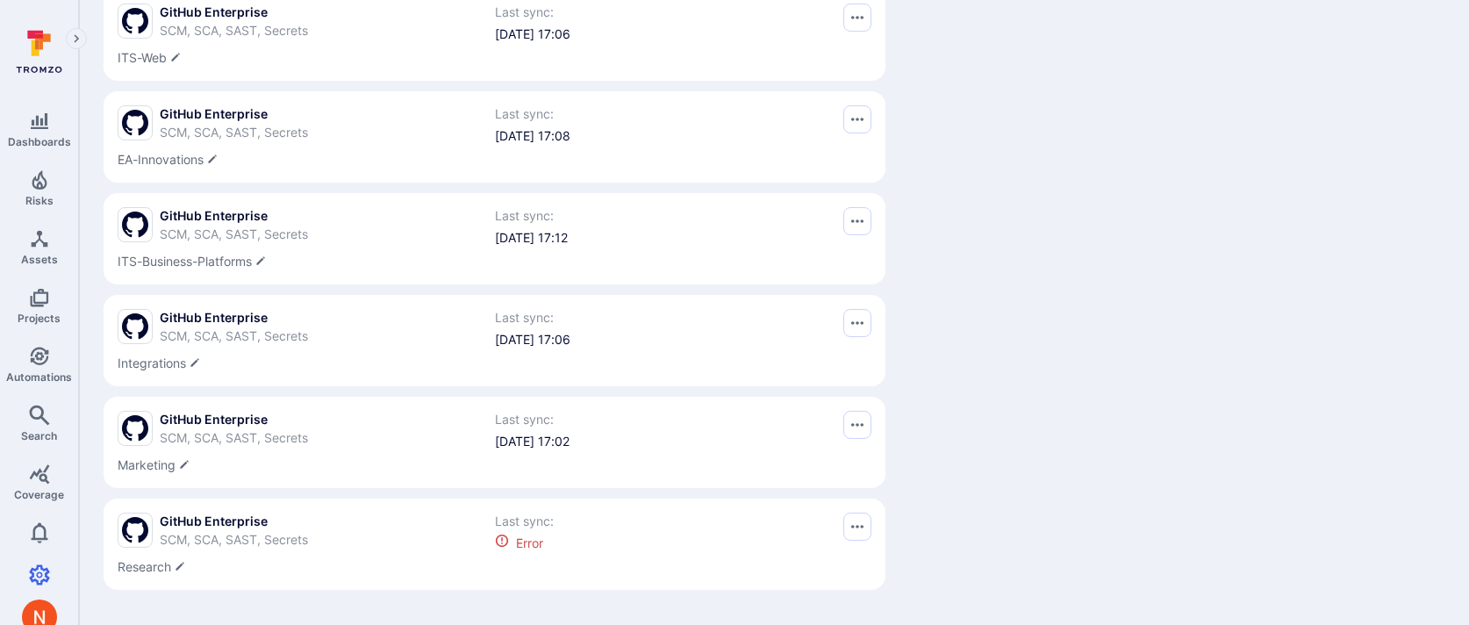 This screenshot has height=625, width=1469. What do you see at coordinates (39, 200) in the screenshot?
I see `span: Risks` at bounding box center [39, 200].